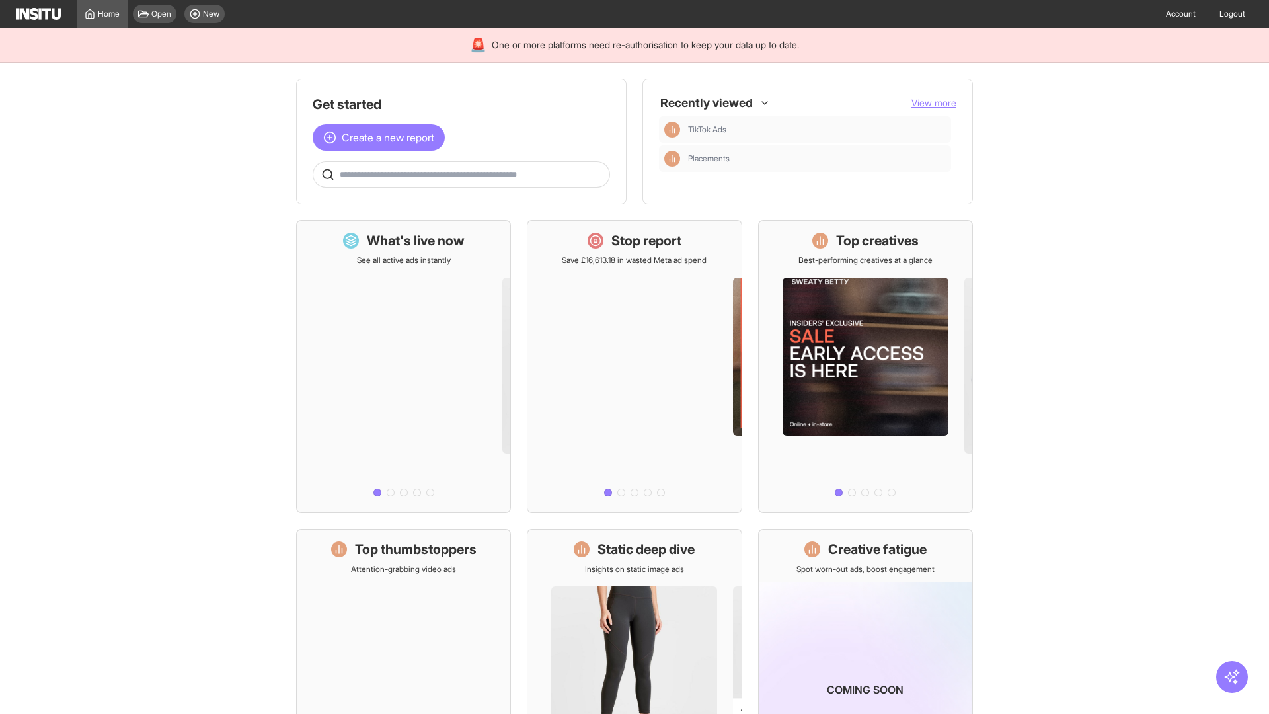  Describe the element at coordinates (416, 549) in the screenshot. I see `h1: Top thumbstoppers` at that location.